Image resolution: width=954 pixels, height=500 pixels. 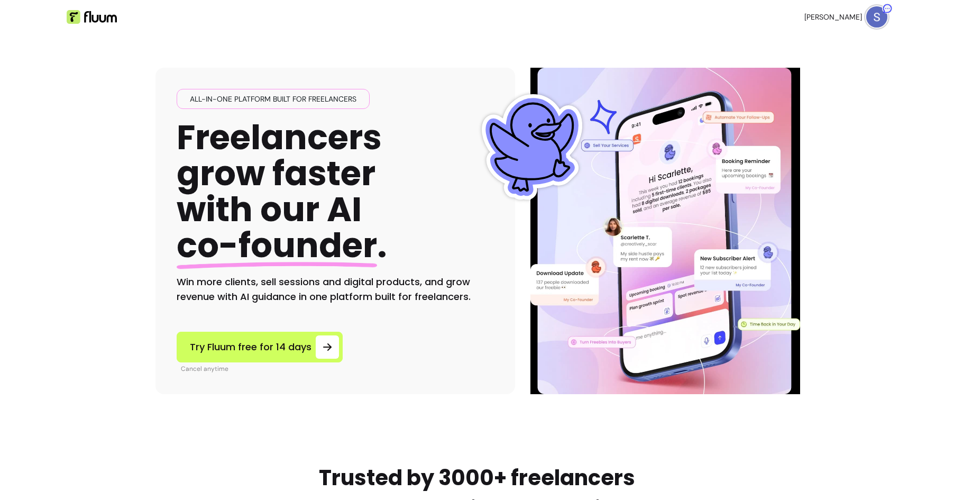 What do you see at coordinates (282, 192) in the screenshot?
I see `h1: Freelancers grow faster with our AI .` at bounding box center [282, 192].